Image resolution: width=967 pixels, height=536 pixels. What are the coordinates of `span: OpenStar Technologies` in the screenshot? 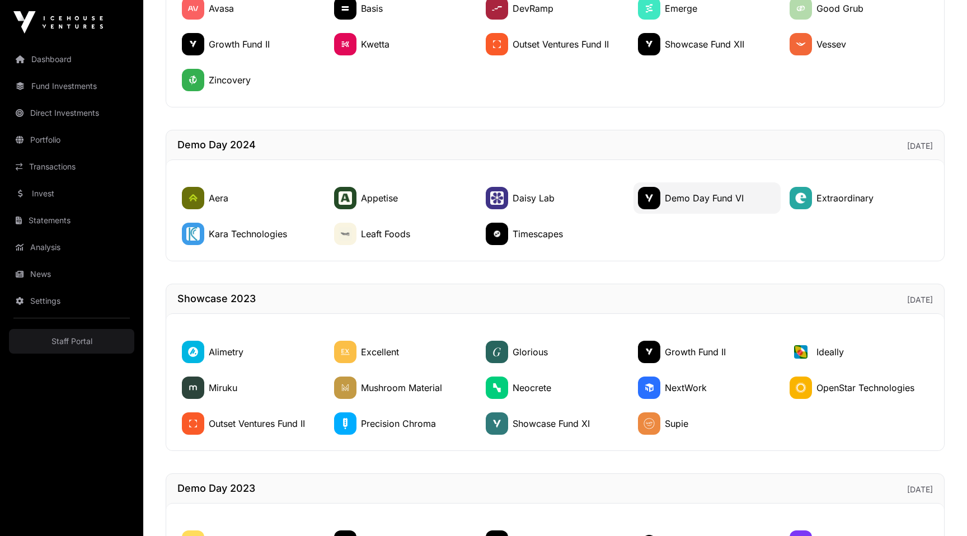 It's located at (865, 388).